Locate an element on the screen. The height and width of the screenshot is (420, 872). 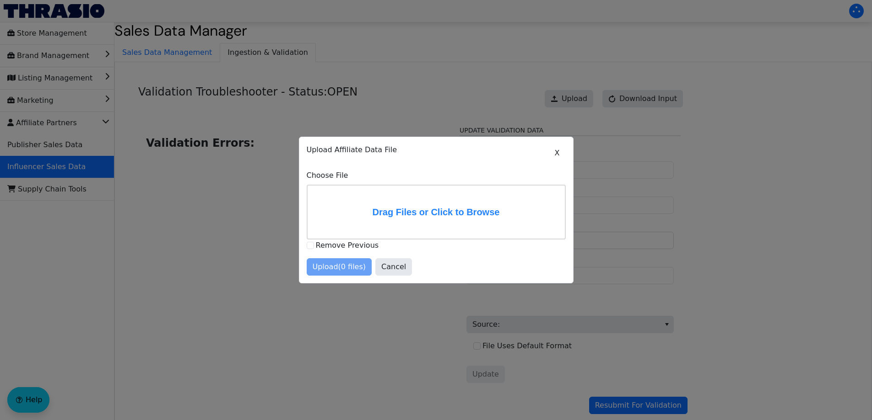
button: X is located at coordinates (557, 153).